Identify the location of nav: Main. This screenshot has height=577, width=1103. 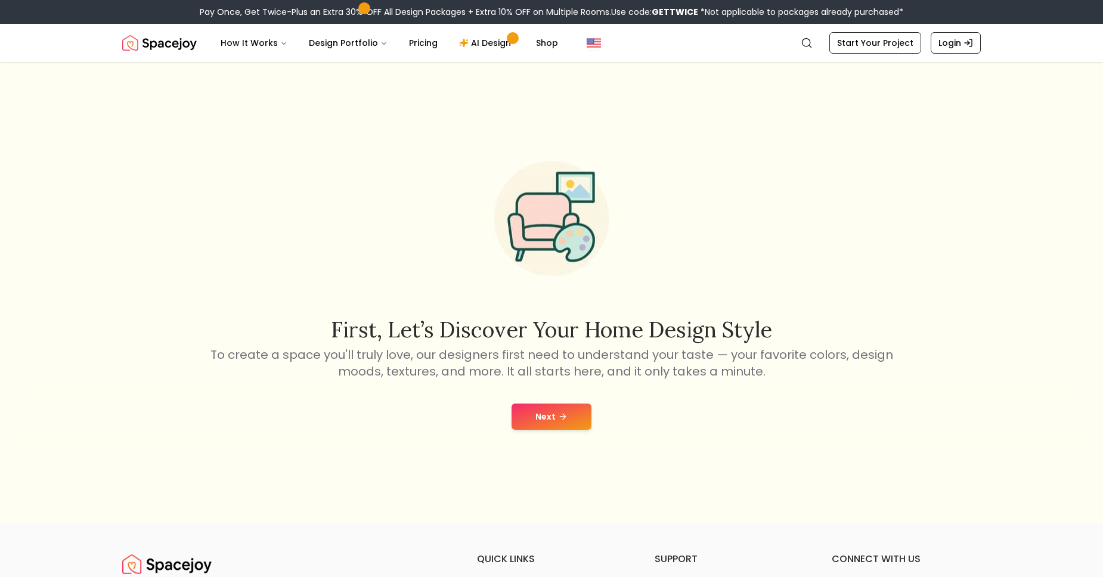
(389, 43).